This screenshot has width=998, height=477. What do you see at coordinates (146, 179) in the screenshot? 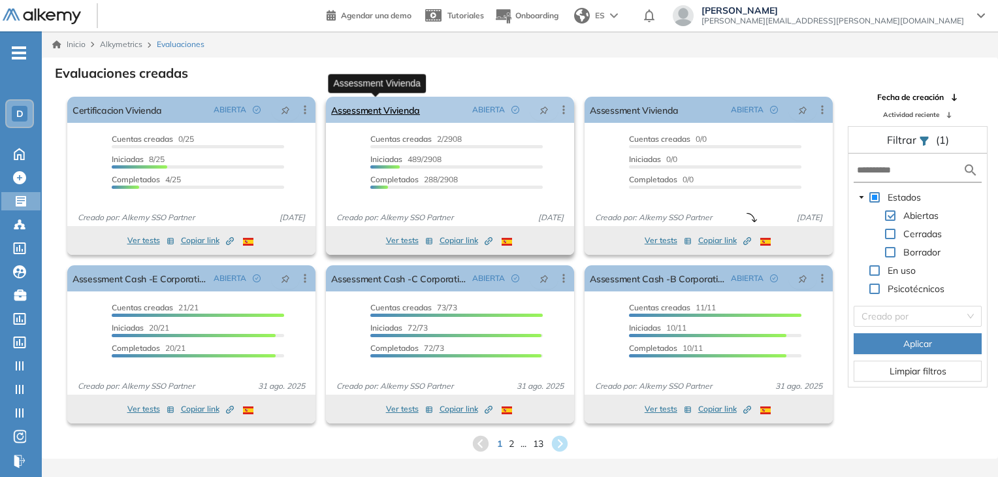
I see `span: 4/25` at bounding box center [146, 179].